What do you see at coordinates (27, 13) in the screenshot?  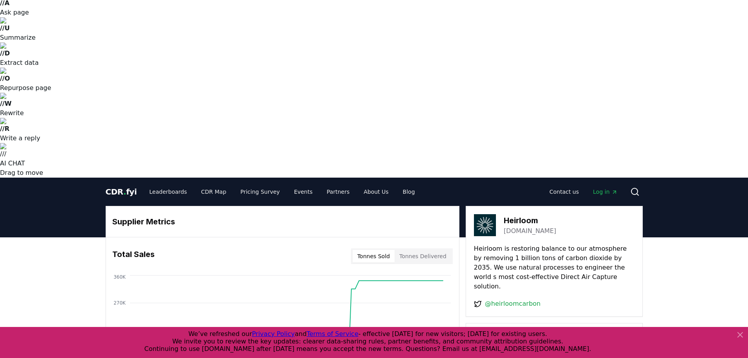 I see `a: Back to Top` at bounding box center [27, 13].